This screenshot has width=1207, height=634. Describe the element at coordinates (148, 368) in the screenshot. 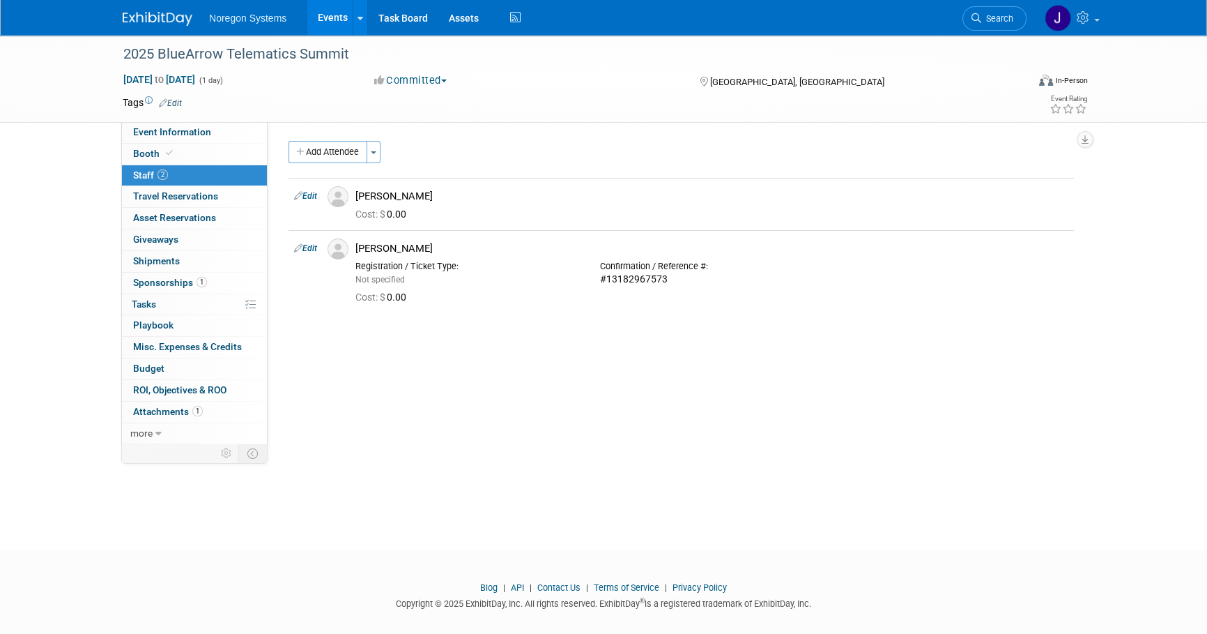

I see `span: Budget` at that location.